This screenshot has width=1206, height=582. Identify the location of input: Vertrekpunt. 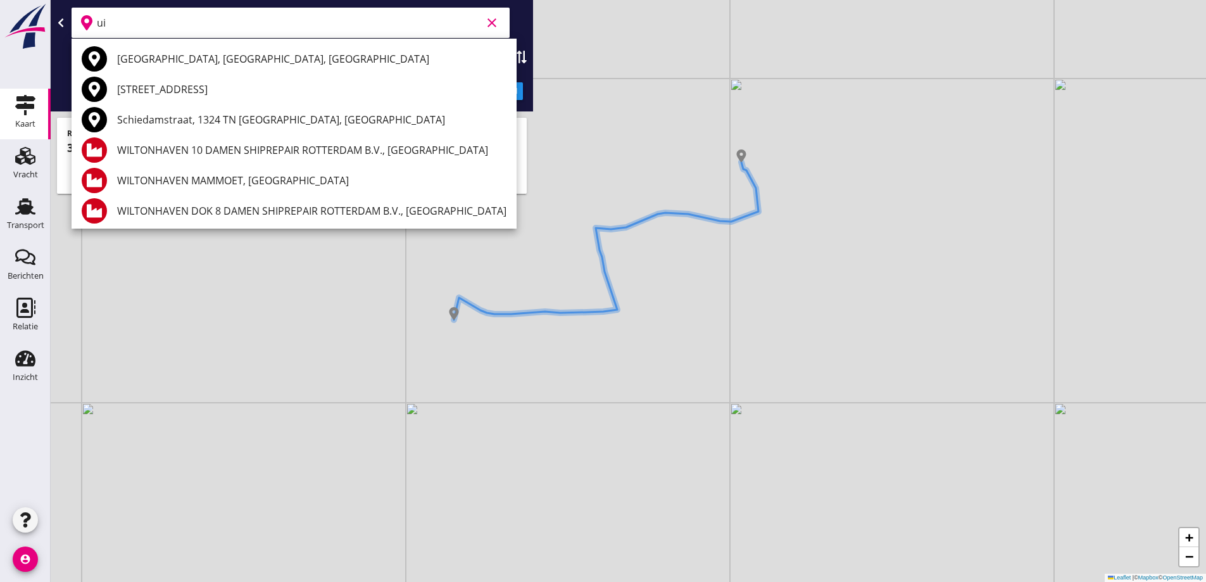
(289, 23).